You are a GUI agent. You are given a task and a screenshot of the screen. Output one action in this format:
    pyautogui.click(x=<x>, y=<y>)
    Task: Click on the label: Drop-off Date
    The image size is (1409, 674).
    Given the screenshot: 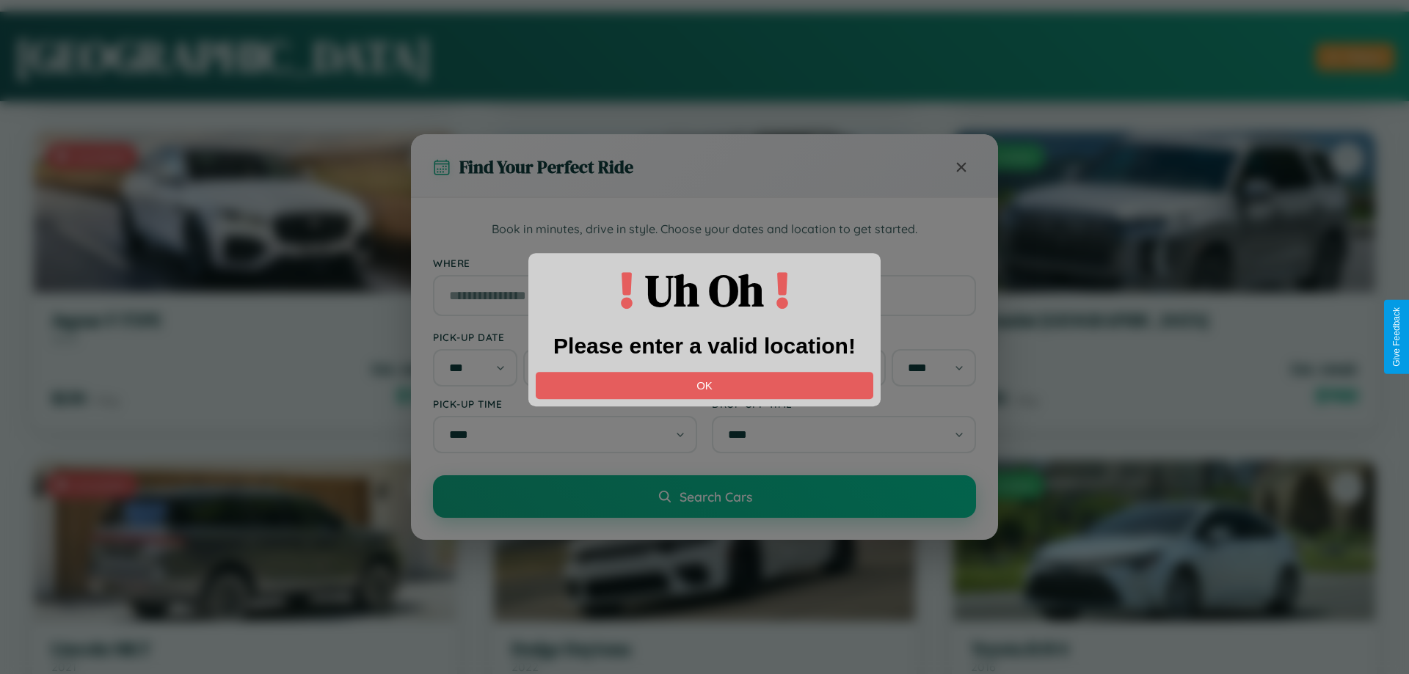 What is the action you would take?
    pyautogui.click(x=844, y=337)
    